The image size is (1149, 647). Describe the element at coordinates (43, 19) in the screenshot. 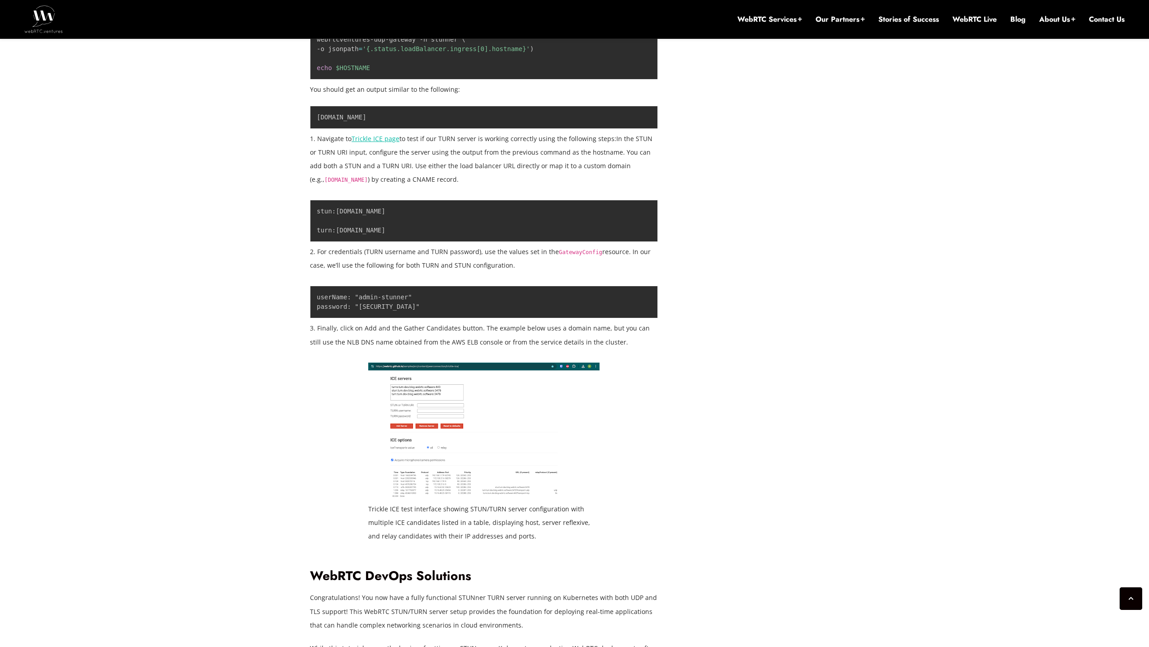

I see `img: WebRTC.ventures` at that location.